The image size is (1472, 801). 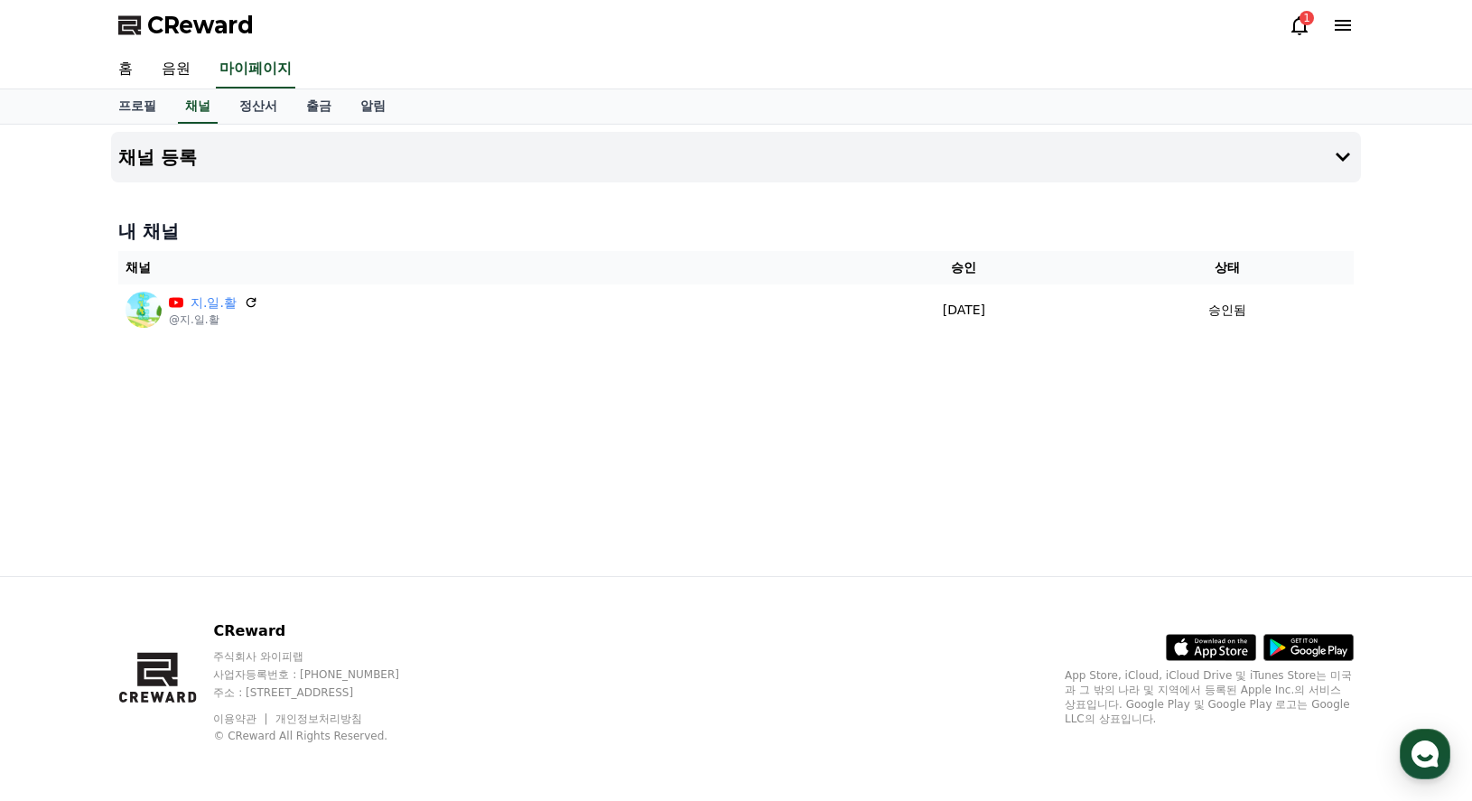 I want to click on a: 지.일.활, so click(x=213, y=302).